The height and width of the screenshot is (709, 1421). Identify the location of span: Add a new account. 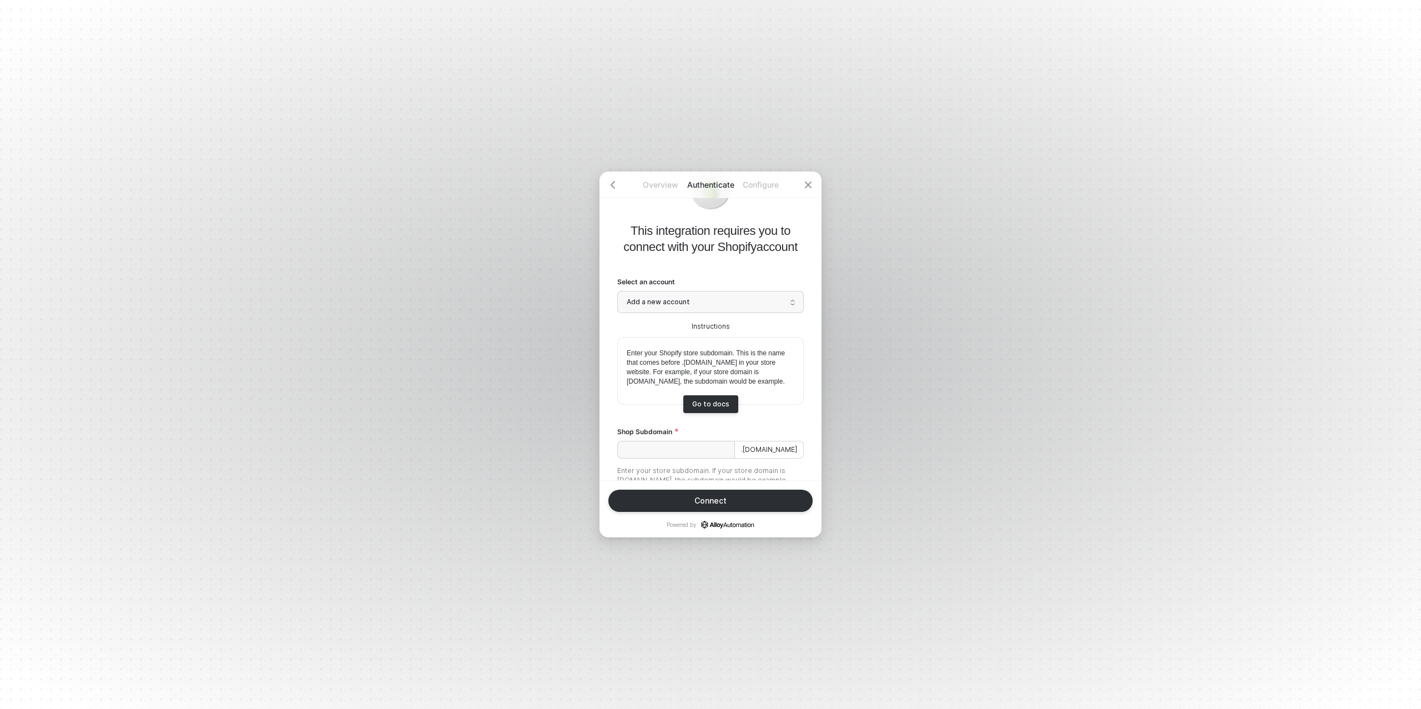
(710, 302).